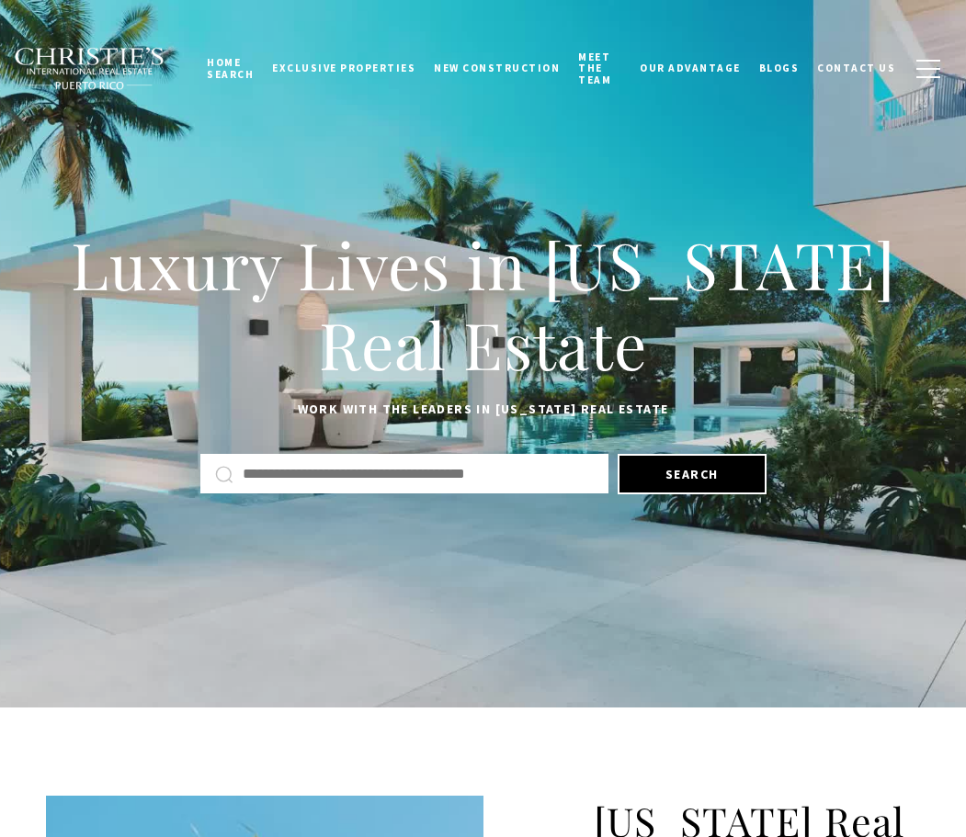 This screenshot has width=966, height=837. I want to click on a: Blogs, so click(780, 68).